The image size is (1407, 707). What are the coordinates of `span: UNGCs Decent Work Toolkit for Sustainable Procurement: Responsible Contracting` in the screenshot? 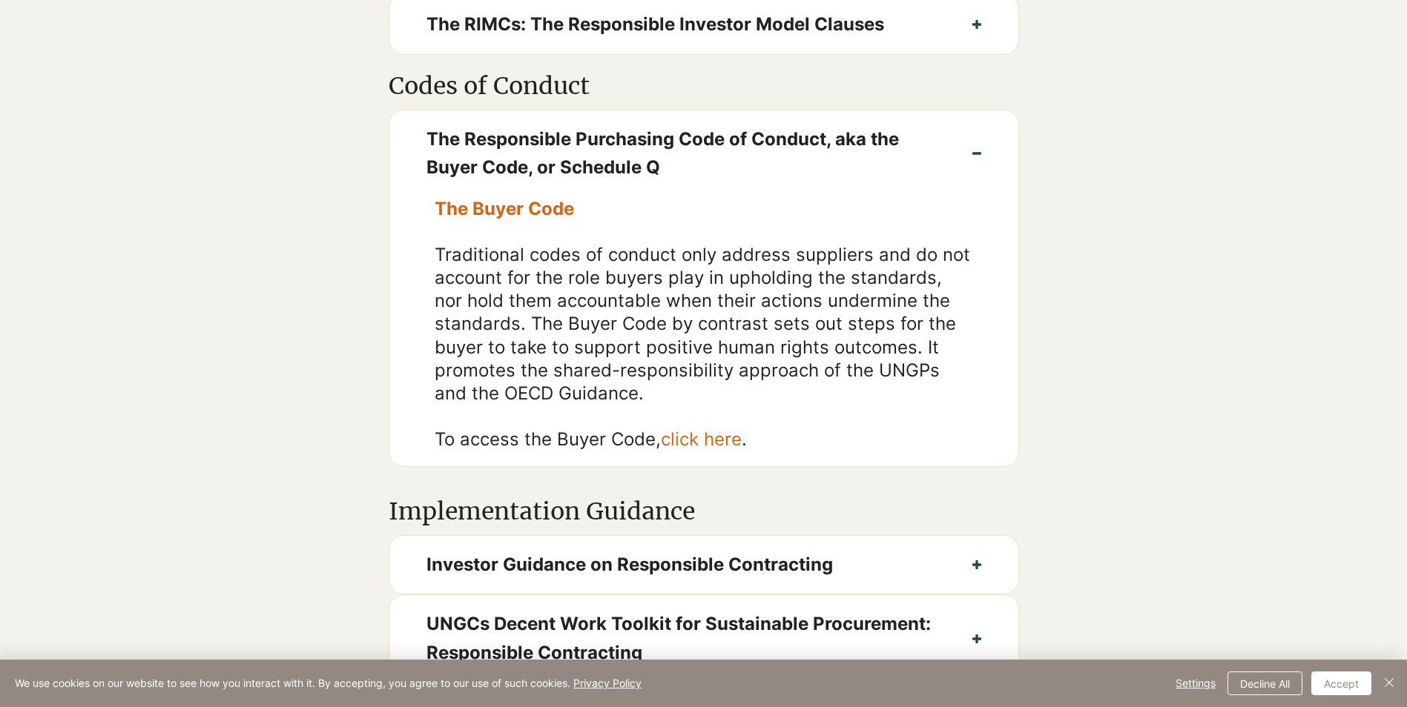 It's located at (681, 638).